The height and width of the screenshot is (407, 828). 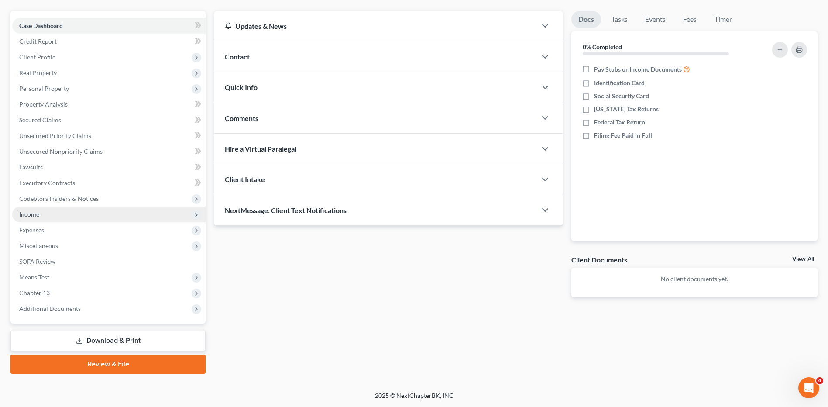 I want to click on span: Unsecured Priority Claims, so click(x=55, y=135).